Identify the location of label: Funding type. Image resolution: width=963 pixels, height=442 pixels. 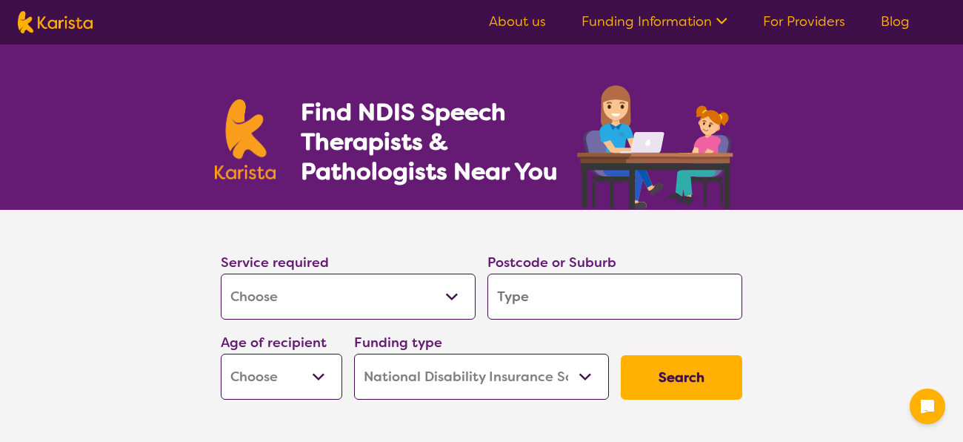
(398, 342).